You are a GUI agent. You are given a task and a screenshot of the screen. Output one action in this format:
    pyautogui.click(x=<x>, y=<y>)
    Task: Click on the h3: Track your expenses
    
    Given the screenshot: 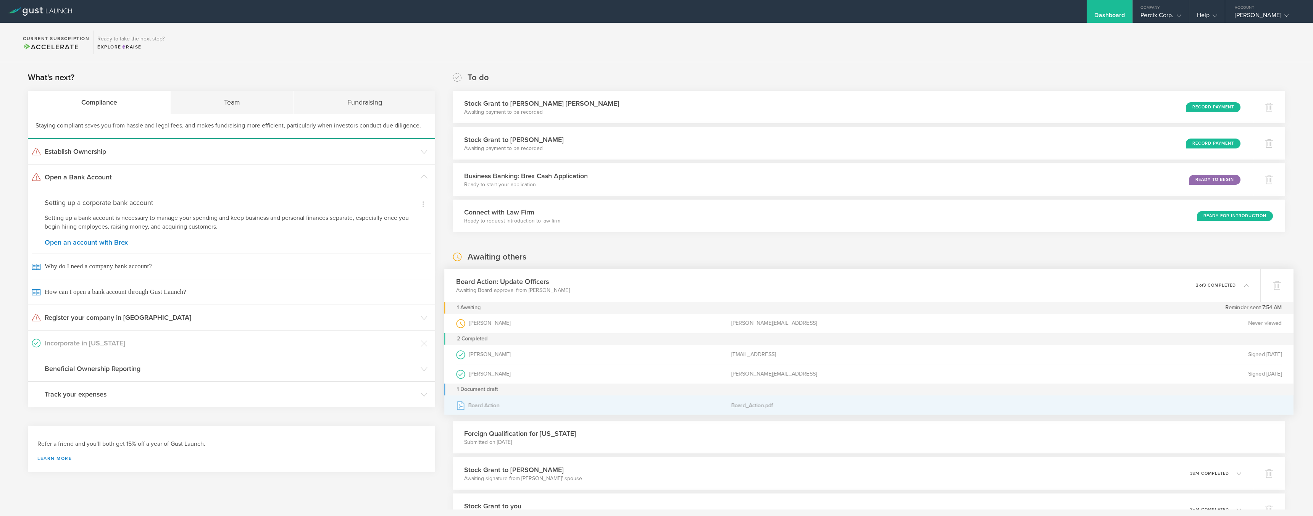 What is the action you would take?
    pyautogui.click(x=231, y=394)
    